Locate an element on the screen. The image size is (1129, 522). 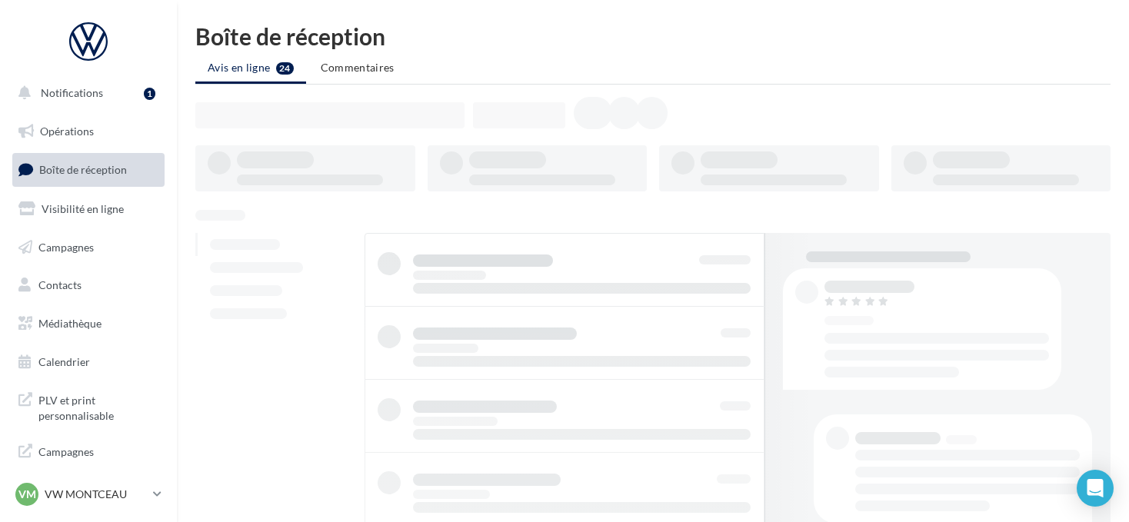
p: VW MONTCEAU is located at coordinates (95, 494).